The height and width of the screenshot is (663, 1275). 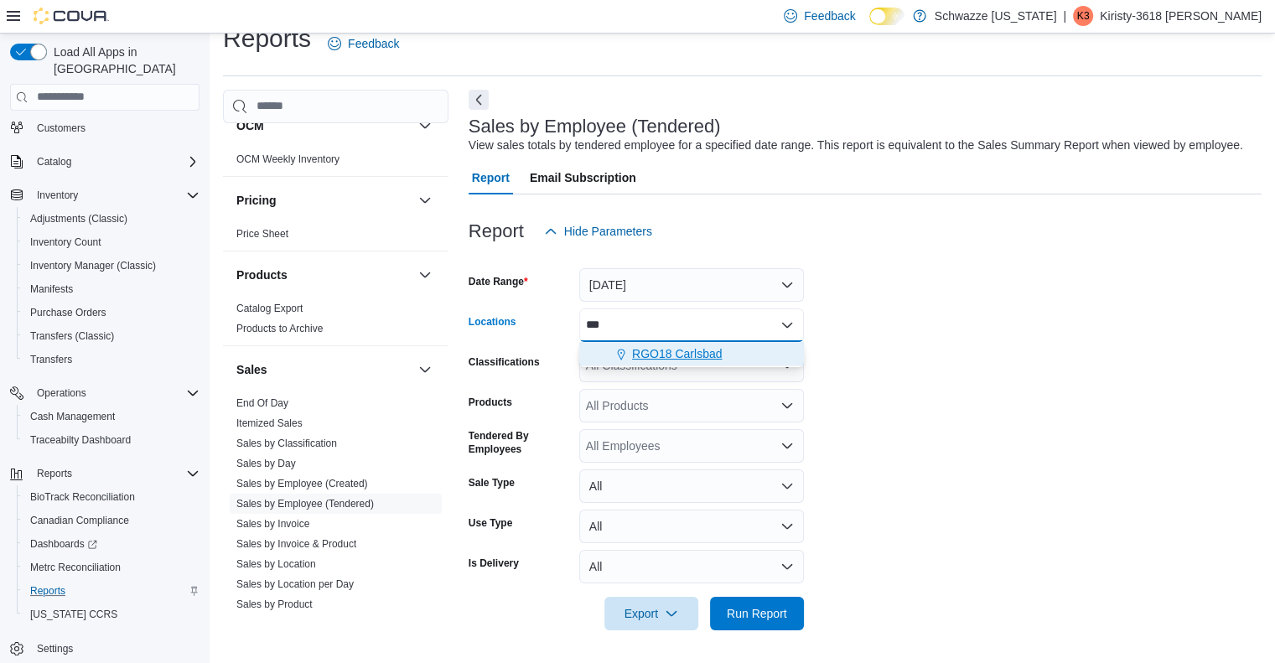 I want to click on h1: Reports, so click(x=267, y=39).